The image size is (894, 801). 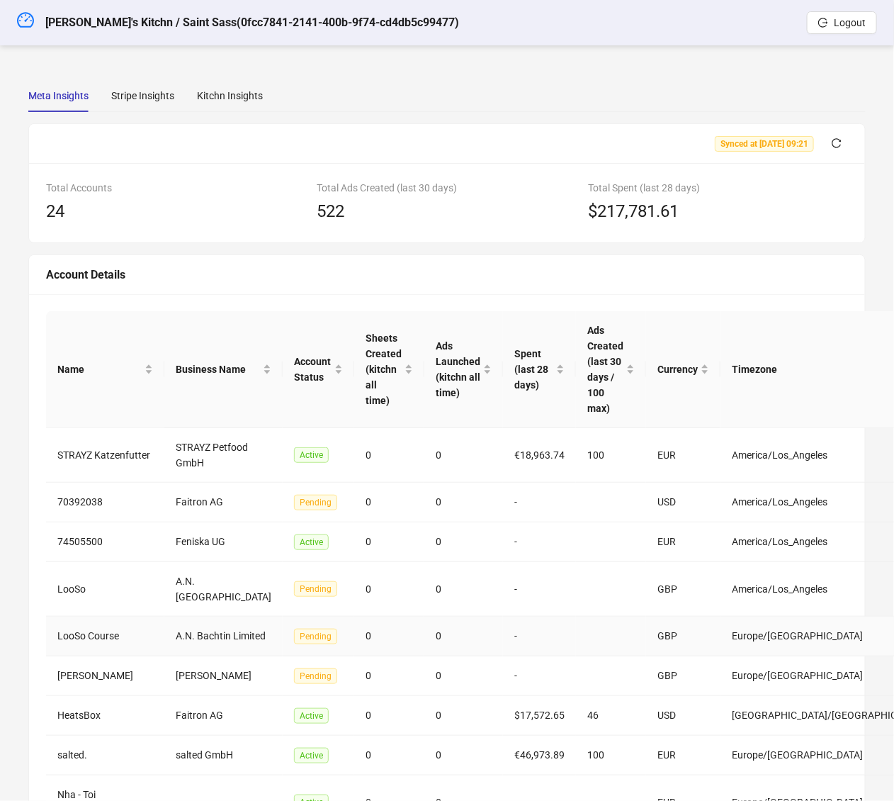 What do you see at coordinates (383, 369) in the screenshot?
I see `span: Sheets Created (kitchn all time)` at bounding box center [383, 369].